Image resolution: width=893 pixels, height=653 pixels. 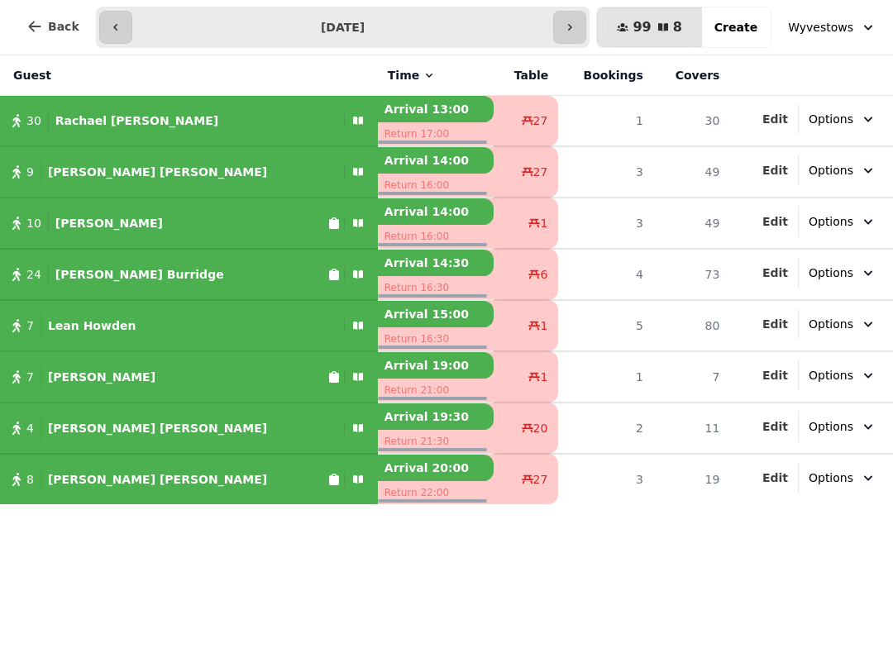 What do you see at coordinates (691, 275) in the screenshot?
I see `td: 73` at bounding box center [691, 275].